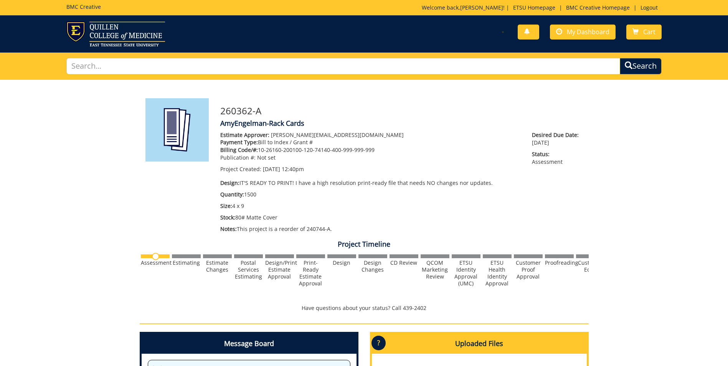 This screenshot has width=728, height=366. Describe the element at coordinates (84, 7) in the screenshot. I see `h5: BMC Creative` at that location.